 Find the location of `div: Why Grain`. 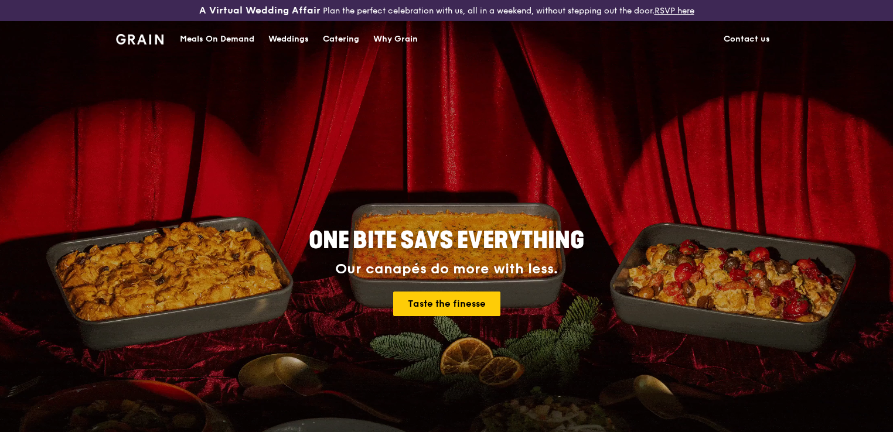

div: Why Grain is located at coordinates (395, 39).